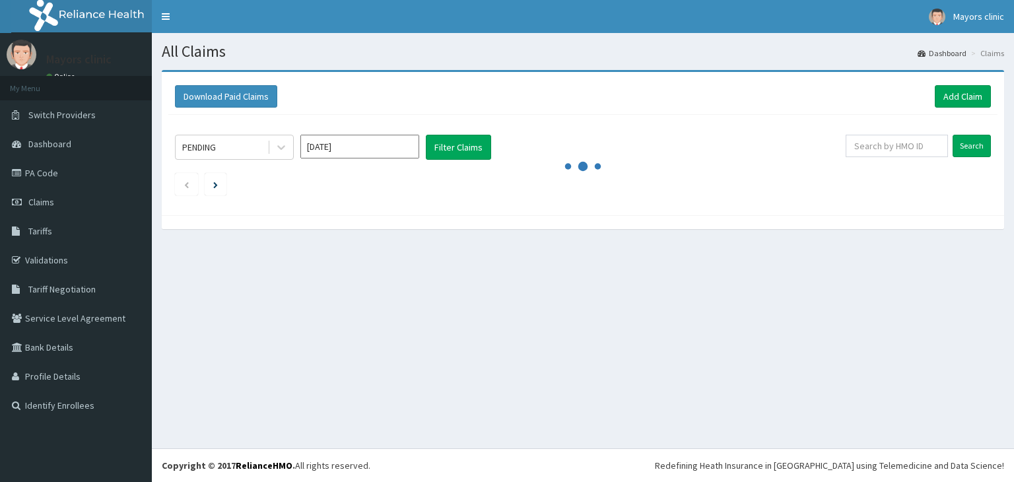 Image resolution: width=1014 pixels, height=482 pixels. Describe the element at coordinates (229, 466) in the screenshot. I see `strong: Copyright © 2017 .` at that location.